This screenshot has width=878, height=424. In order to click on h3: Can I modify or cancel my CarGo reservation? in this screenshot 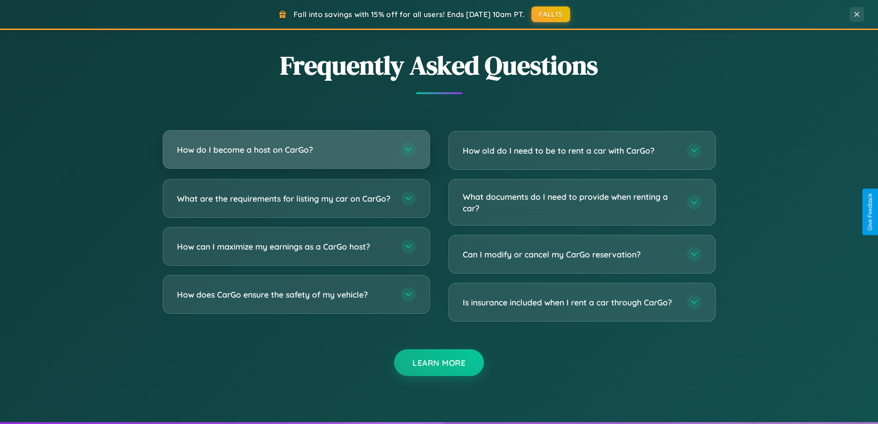, I will do `click(570, 254)`.